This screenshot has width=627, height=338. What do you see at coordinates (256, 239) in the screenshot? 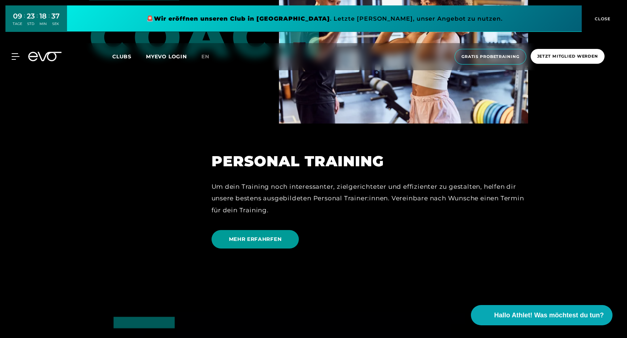
I see `span: MEHR ERFAHRFEN` at bounding box center [256, 239].